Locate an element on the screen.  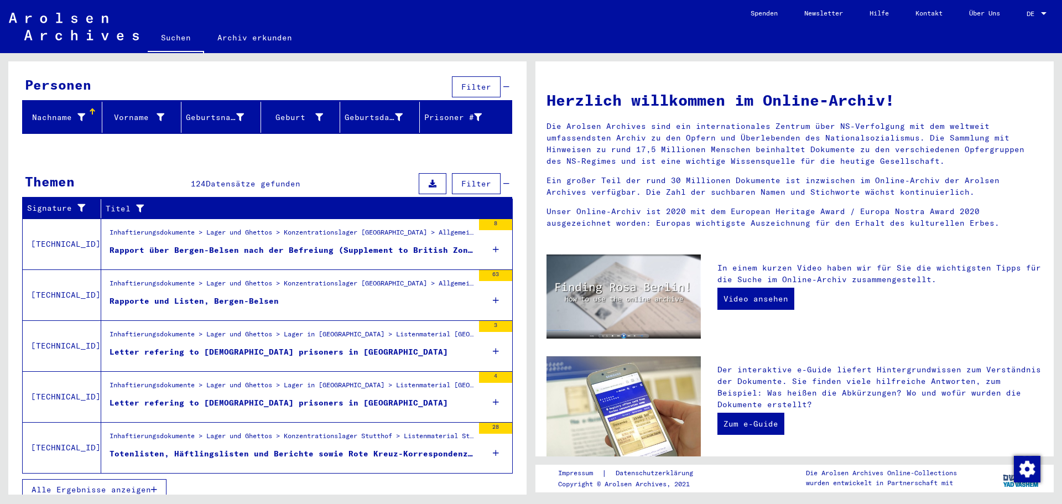
button: Alle Ergebnisse anzeigen is located at coordinates (94, 490).